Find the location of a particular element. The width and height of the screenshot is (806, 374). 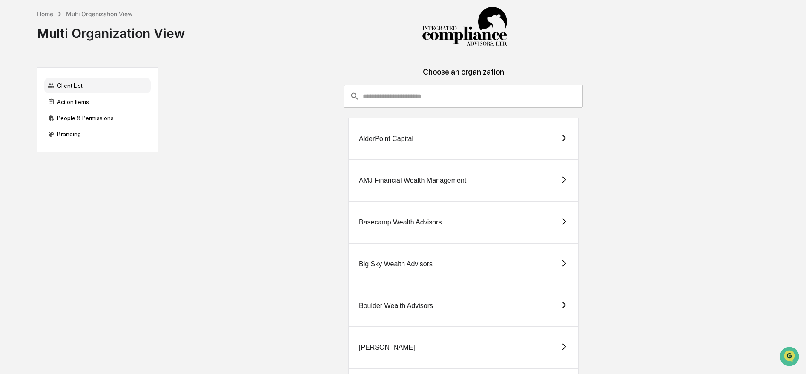

div: Home is located at coordinates (45, 14).